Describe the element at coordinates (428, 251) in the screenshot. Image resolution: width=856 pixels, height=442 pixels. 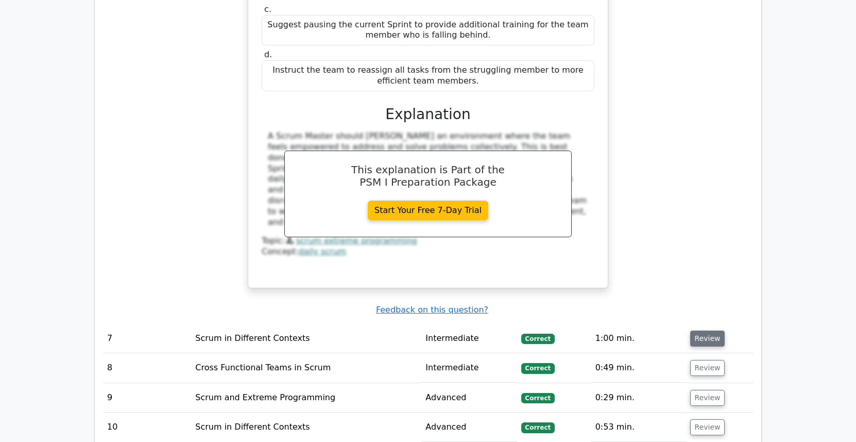
I see `div: Concept:` at that location.